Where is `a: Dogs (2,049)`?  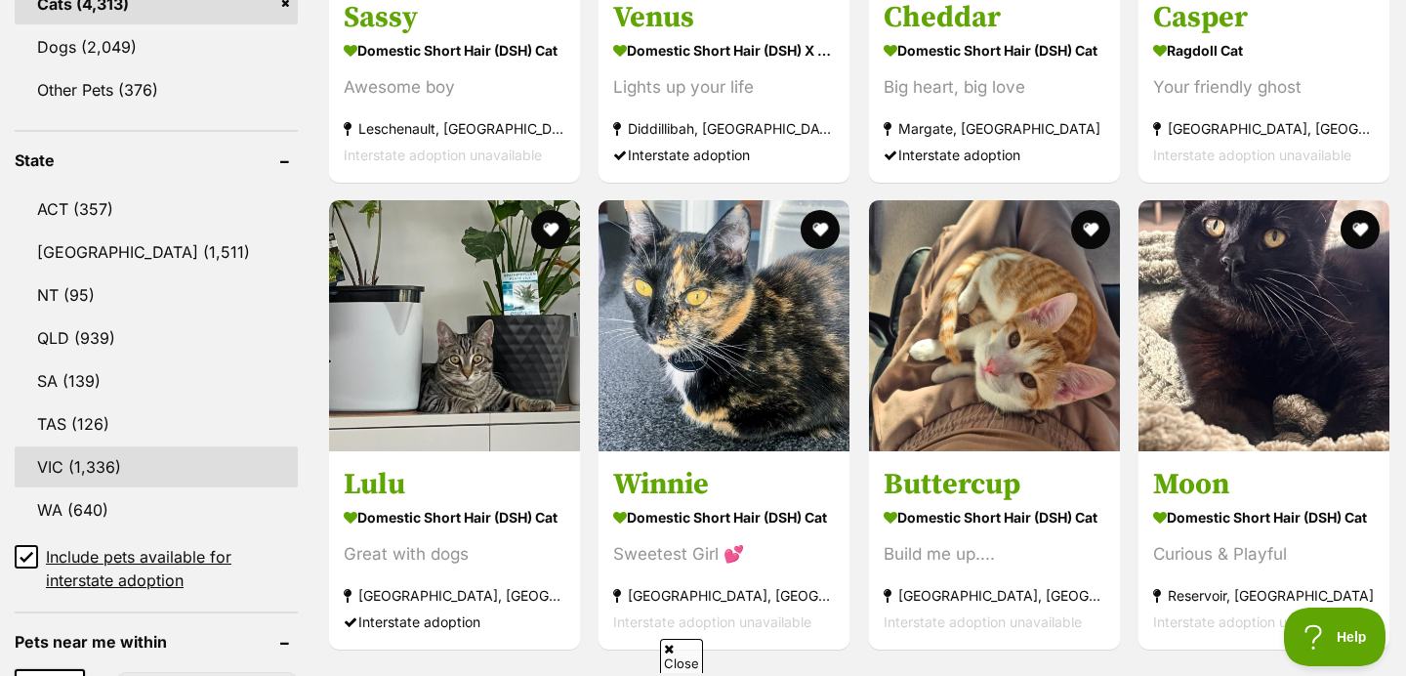
a: Dogs (2,049) is located at coordinates (156, 47).